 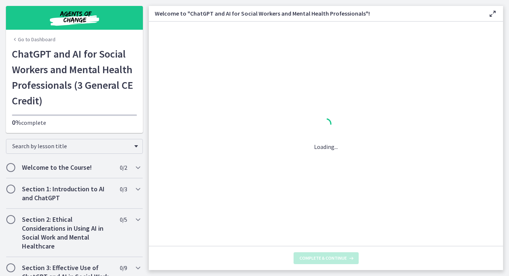 What do you see at coordinates (74, 18) in the screenshot?
I see `img: Agents of Change Social Work Test Prep` at bounding box center [74, 18].